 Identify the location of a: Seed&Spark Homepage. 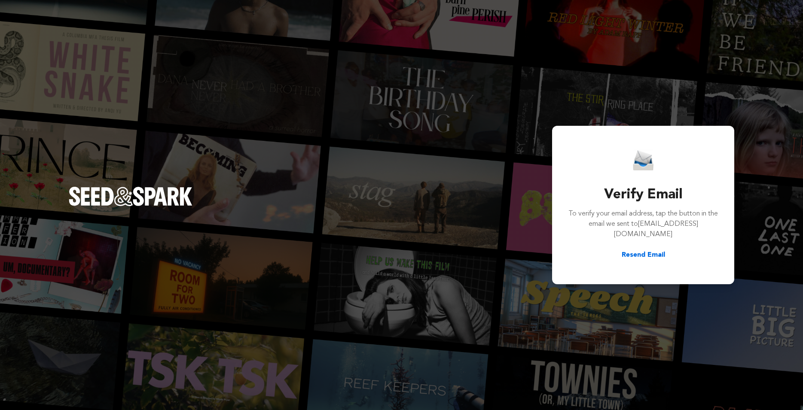
(131, 205).